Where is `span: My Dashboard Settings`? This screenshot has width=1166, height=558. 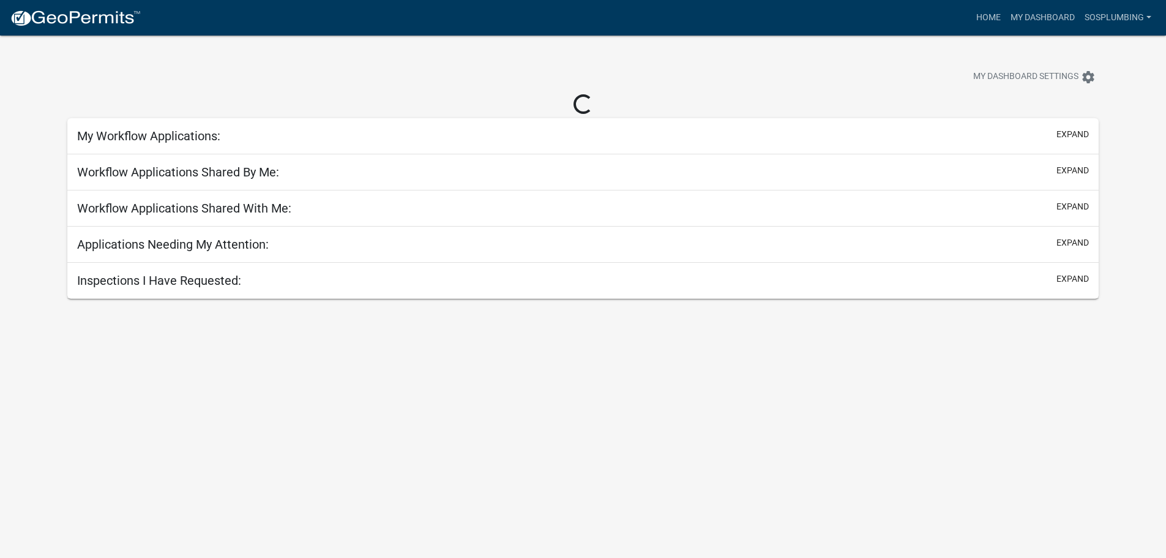
span: My Dashboard Settings is located at coordinates (1026, 77).